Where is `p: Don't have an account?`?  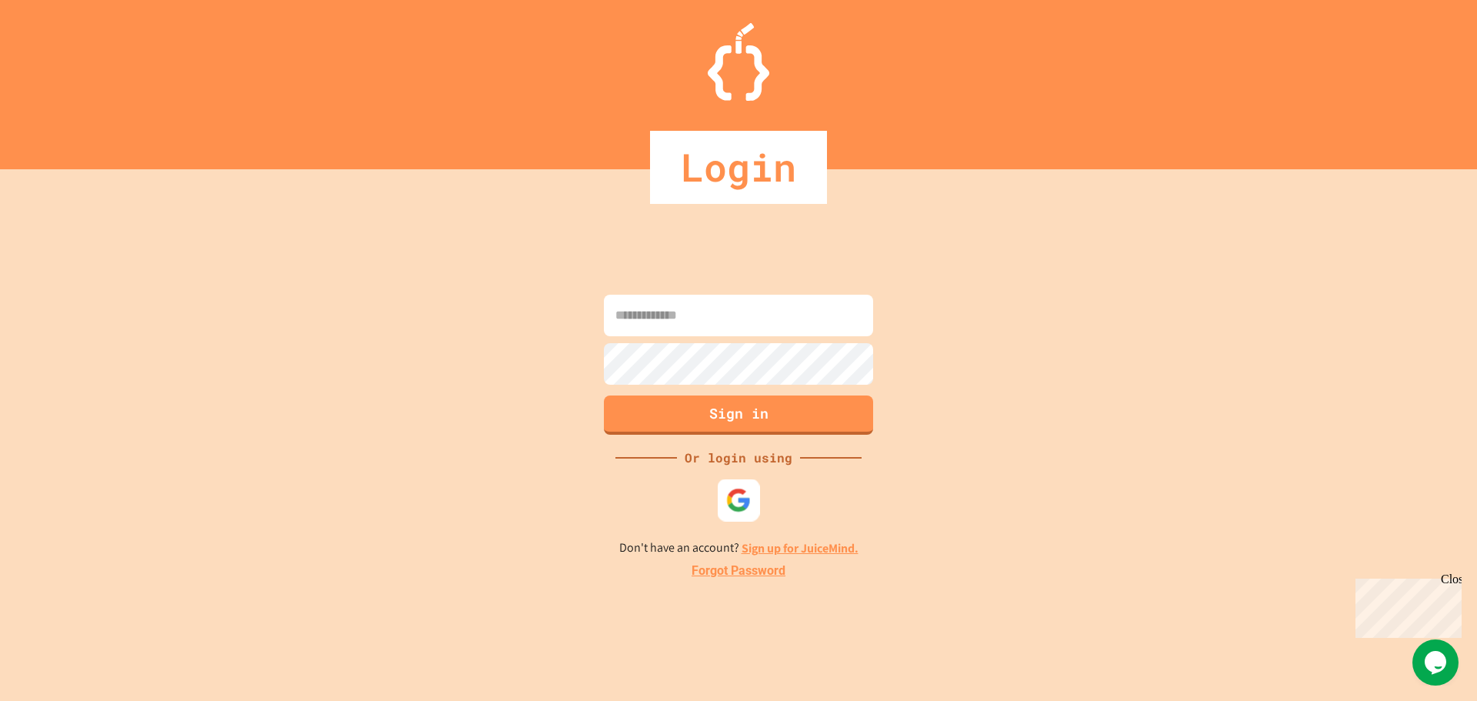 p: Don't have an account? is located at coordinates (738, 548).